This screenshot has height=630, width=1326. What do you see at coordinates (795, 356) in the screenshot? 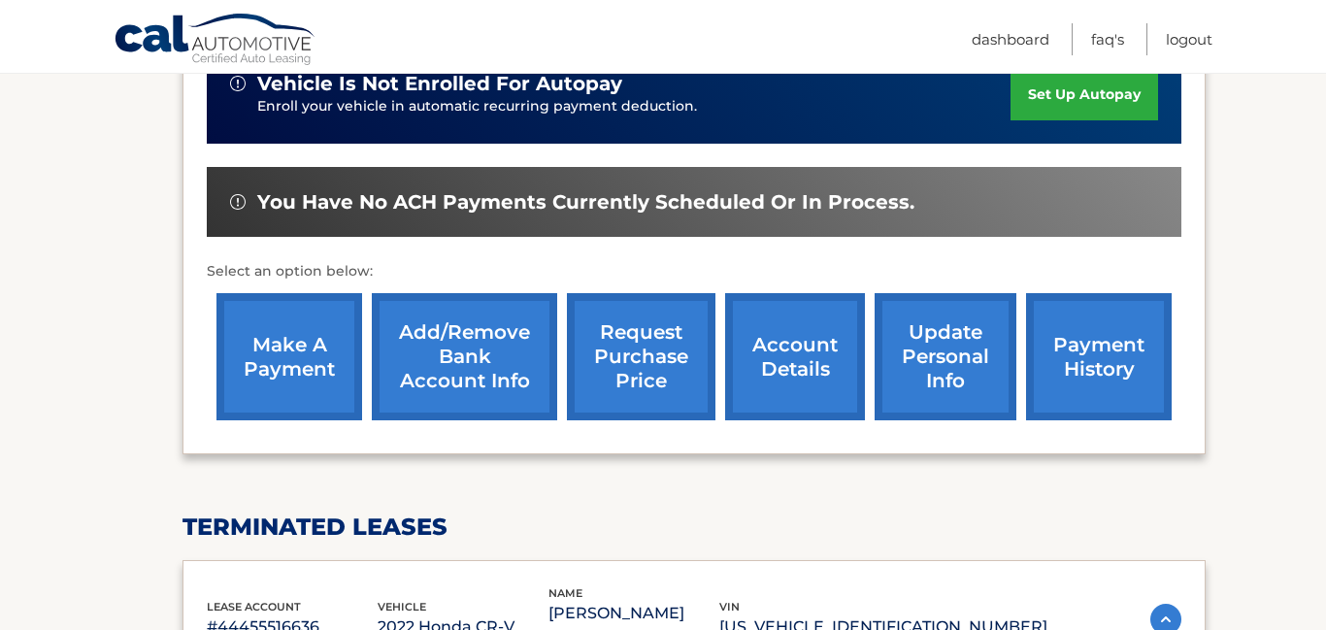
I see `a: account details` at bounding box center [795, 356].